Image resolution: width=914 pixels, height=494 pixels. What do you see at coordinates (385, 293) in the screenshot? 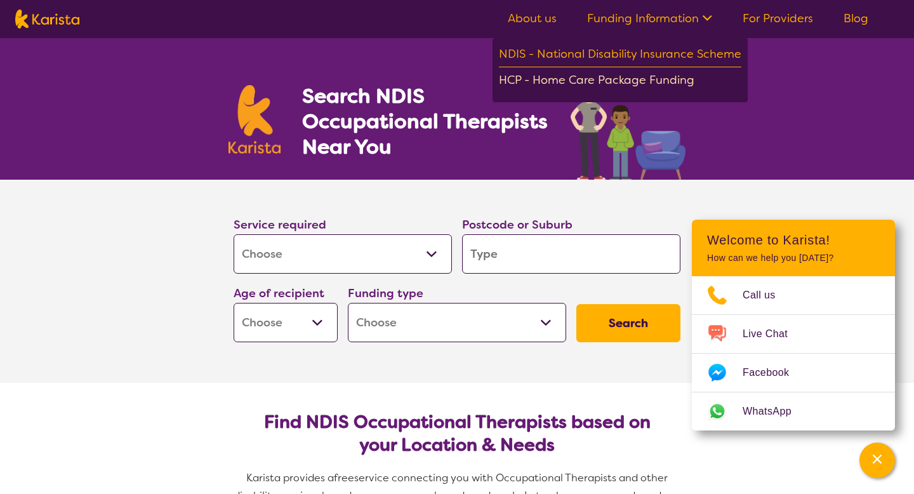
I see `label: Funding type` at bounding box center [385, 293].